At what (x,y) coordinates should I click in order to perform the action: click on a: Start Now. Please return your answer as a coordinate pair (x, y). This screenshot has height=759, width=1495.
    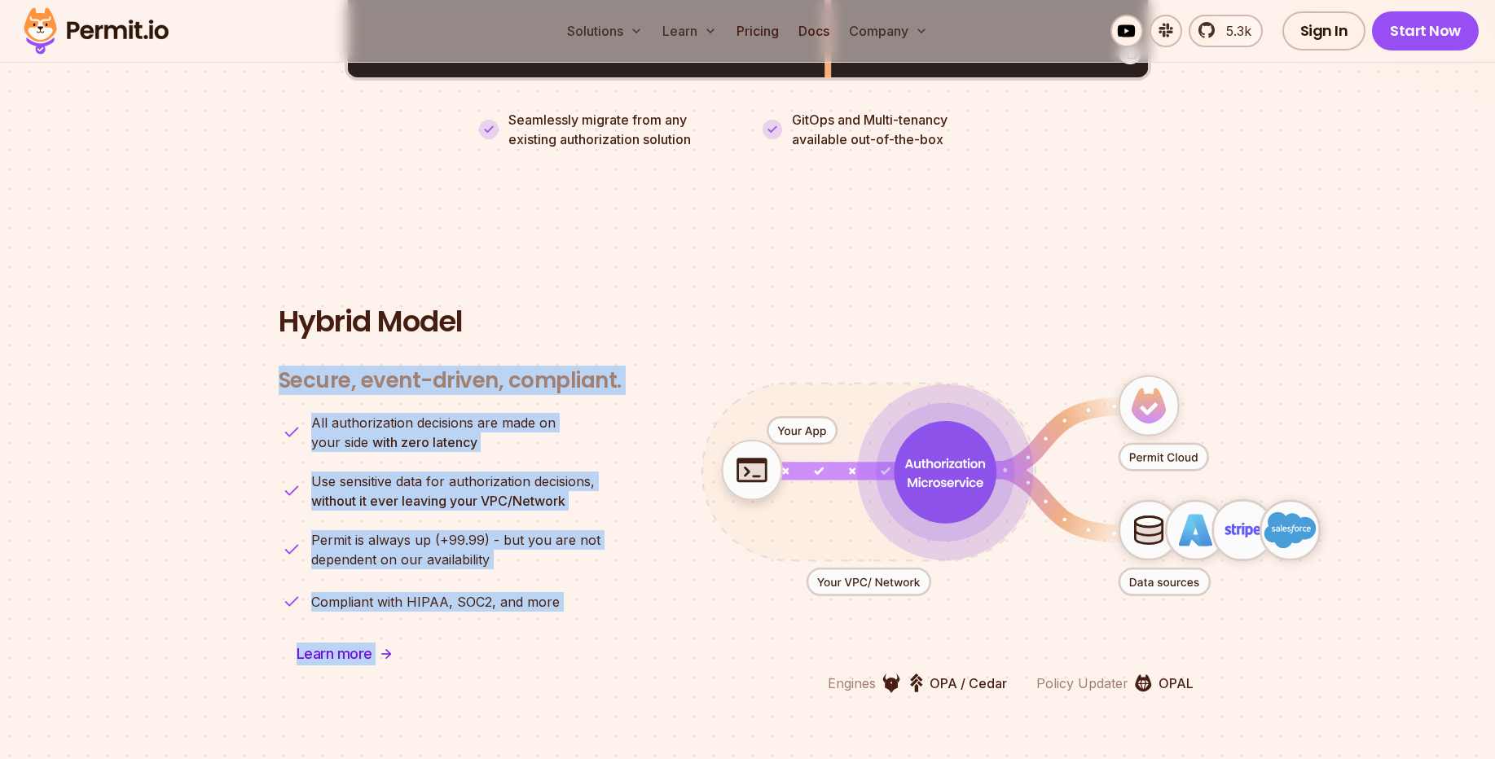
    Looking at the image, I should click on (1425, 31).